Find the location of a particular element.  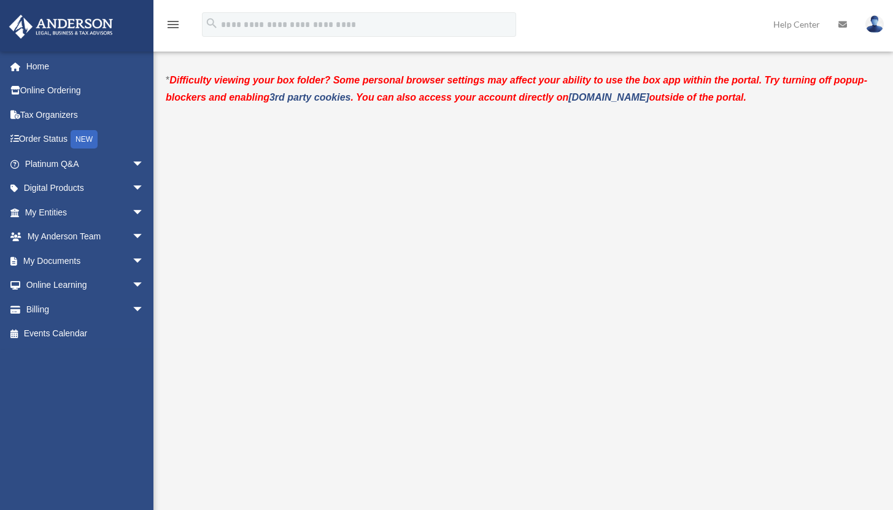

a: menu is located at coordinates (173, 26).